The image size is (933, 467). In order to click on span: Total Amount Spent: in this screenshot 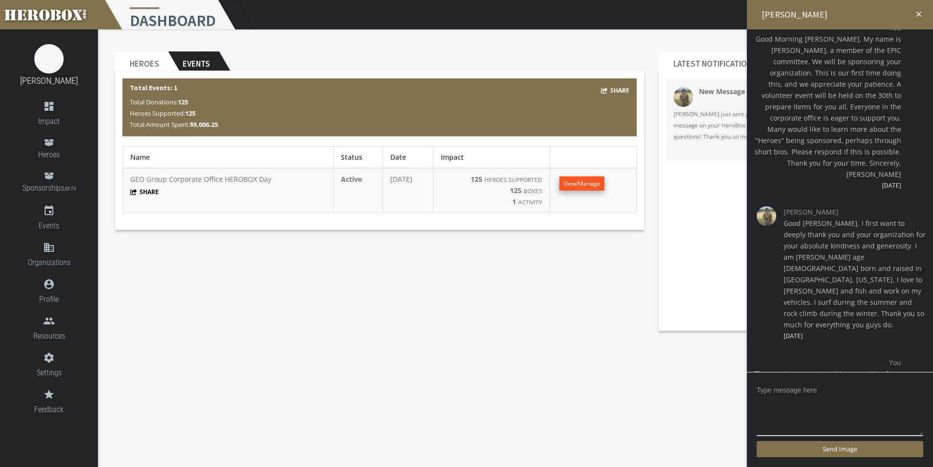, I will do `click(174, 124)`.